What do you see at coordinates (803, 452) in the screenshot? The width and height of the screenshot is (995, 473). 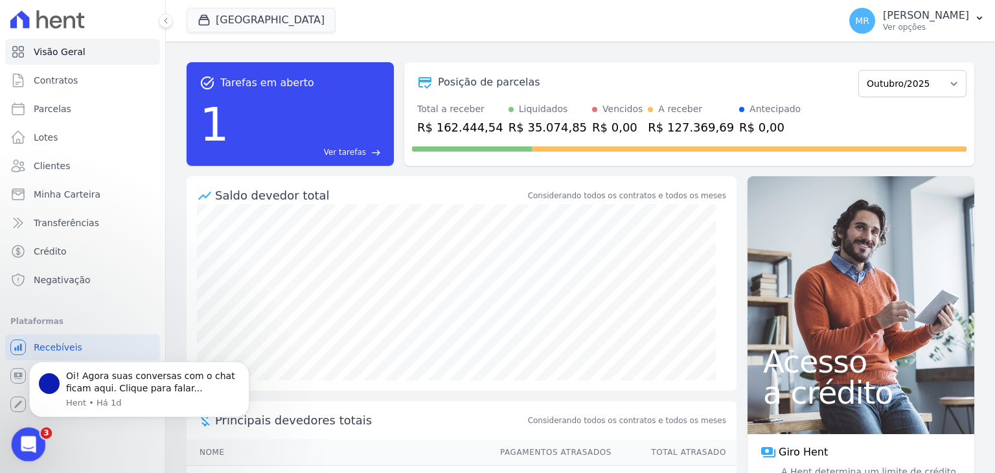 I see `span: Giro Hent` at bounding box center [803, 452].